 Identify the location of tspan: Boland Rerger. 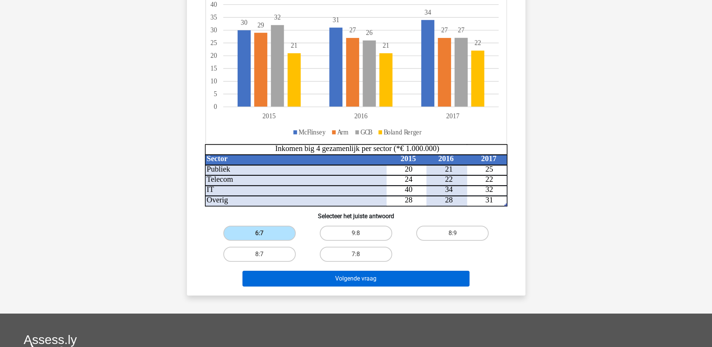
(402, 132).